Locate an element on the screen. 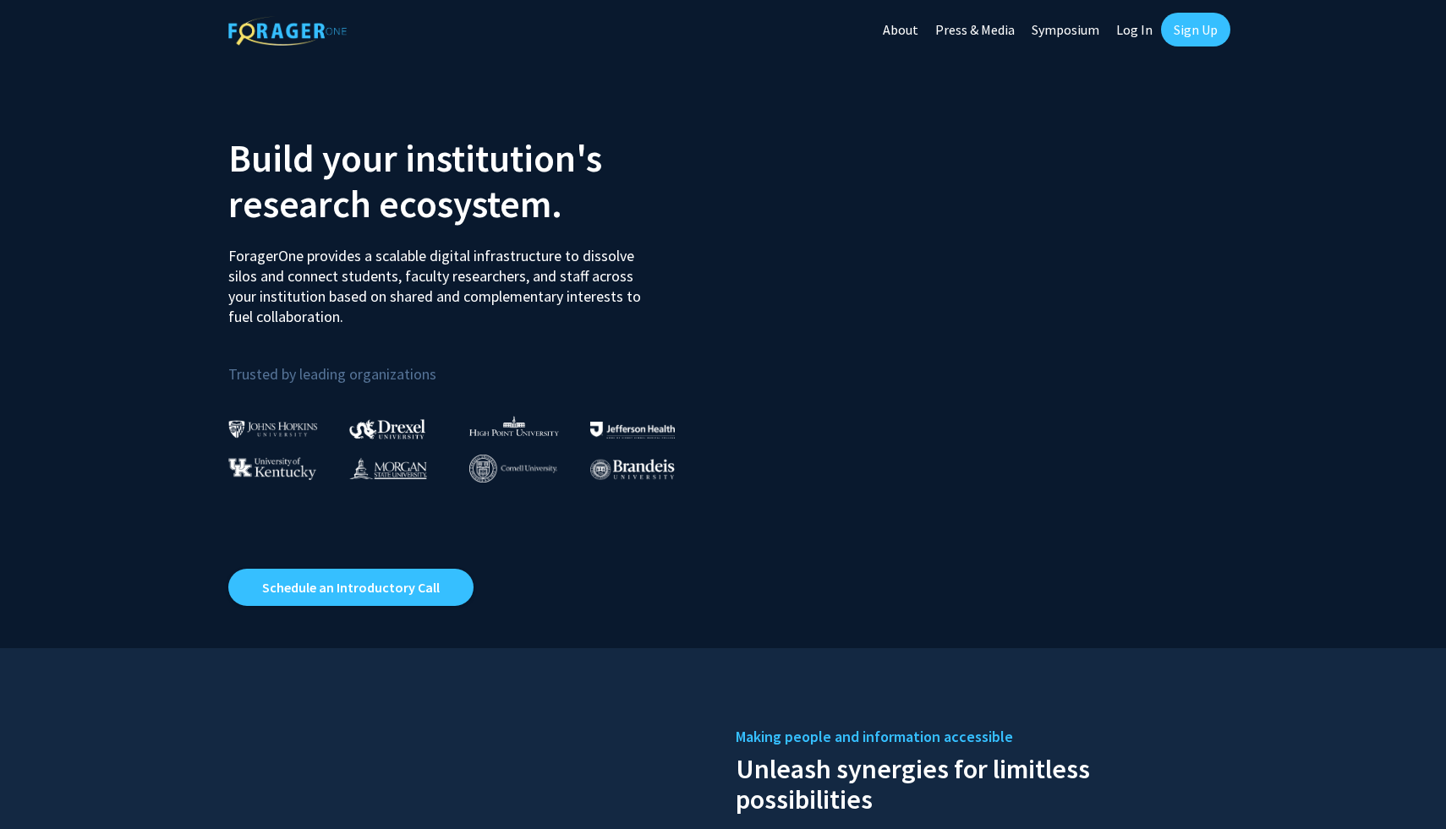 The height and width of the screenshot is (829, 1446). p: ForagerOne provides a scalable digital infrastructure to dissolve silos and connect students, fac... is located at coordinates (440, 280).